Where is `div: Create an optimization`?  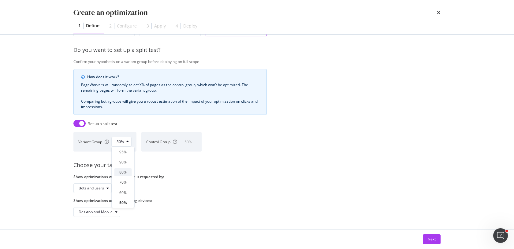 div: Create an optimization is located at coordinates (110, 13).